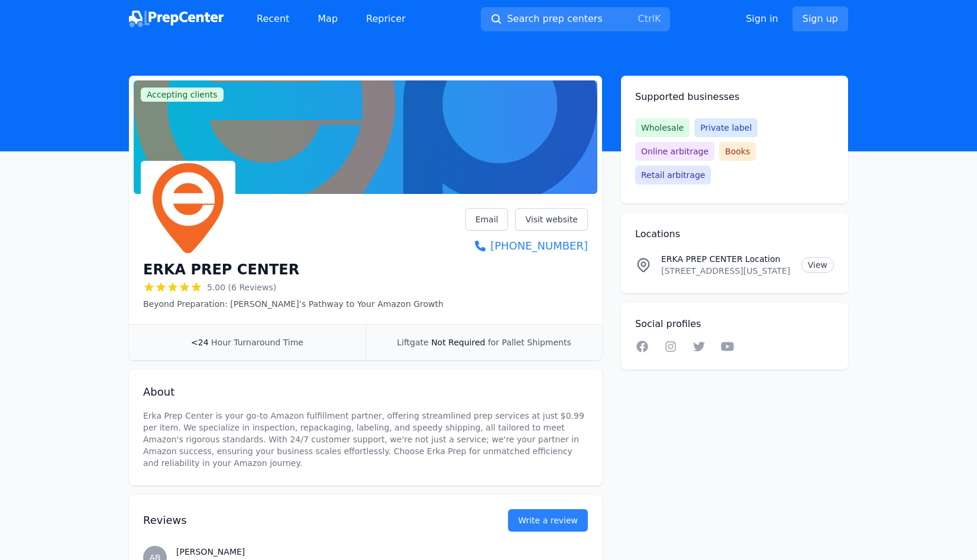  What do you see at coordinates (673, 175) in the screenshot?
I see `span: Retail arbitrage` at bounding box center [673, 175].